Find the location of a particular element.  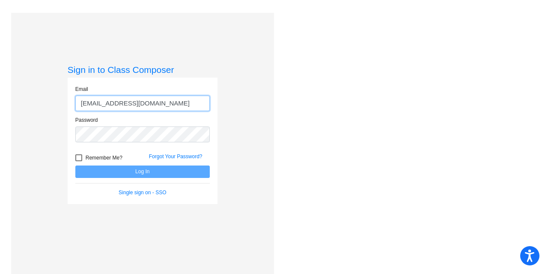

h3: Sign in to Class Composer is located at coordinates (143, 69).